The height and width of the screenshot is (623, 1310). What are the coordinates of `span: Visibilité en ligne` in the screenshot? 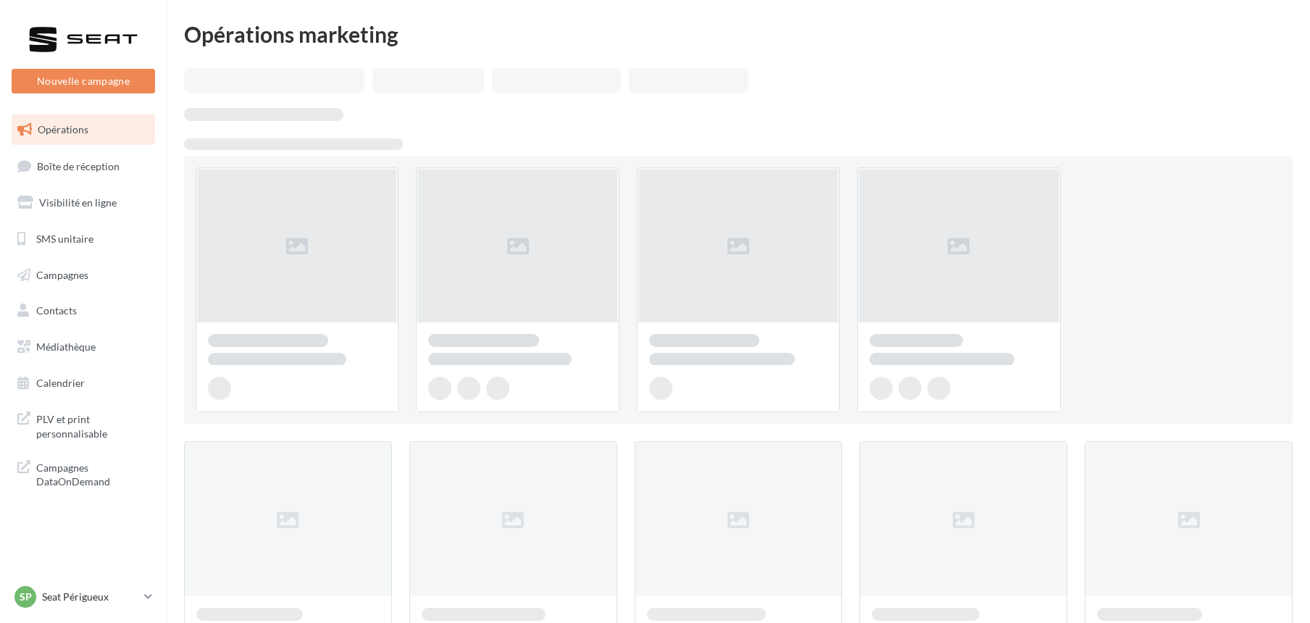 It's located at (78, 202).